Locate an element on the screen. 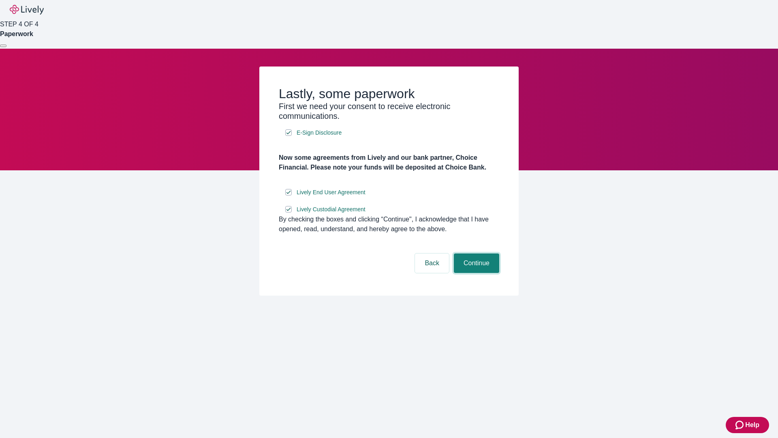 The width and height of the screenshot is (778, 438). h2: Lastly, some paperwork is located at coordinates (389, 94).